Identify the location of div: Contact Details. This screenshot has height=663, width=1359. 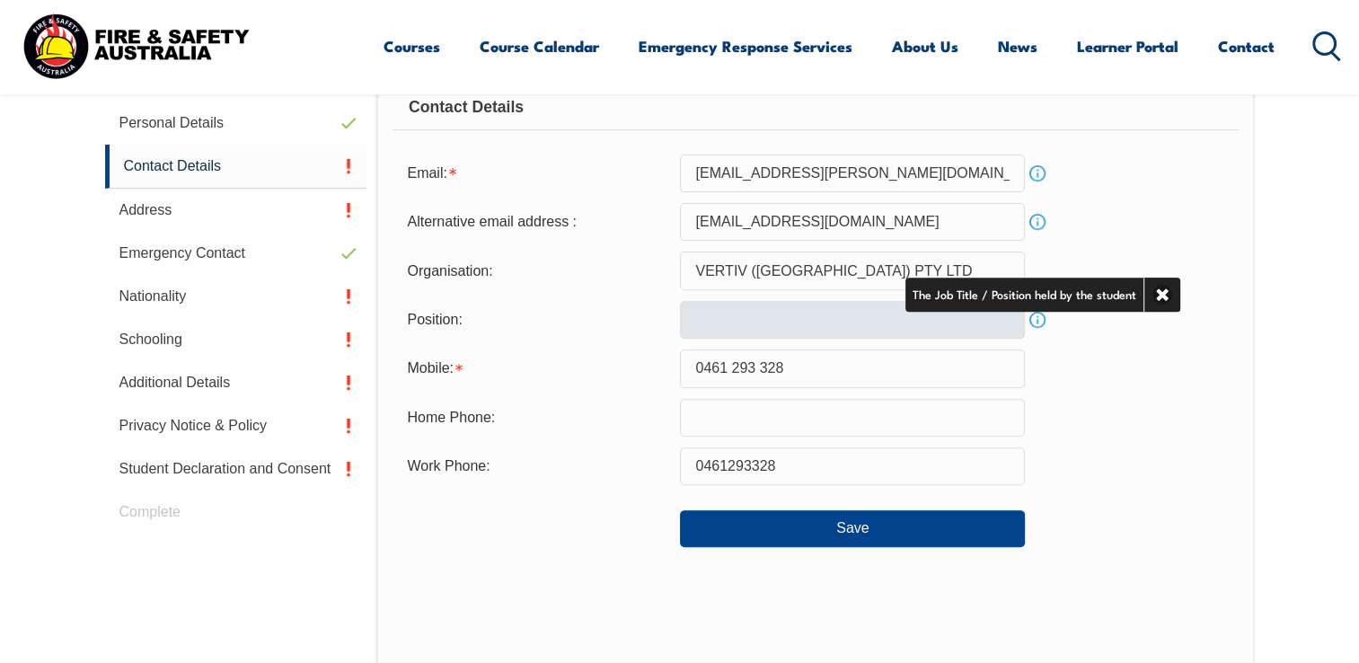
(814, 108).